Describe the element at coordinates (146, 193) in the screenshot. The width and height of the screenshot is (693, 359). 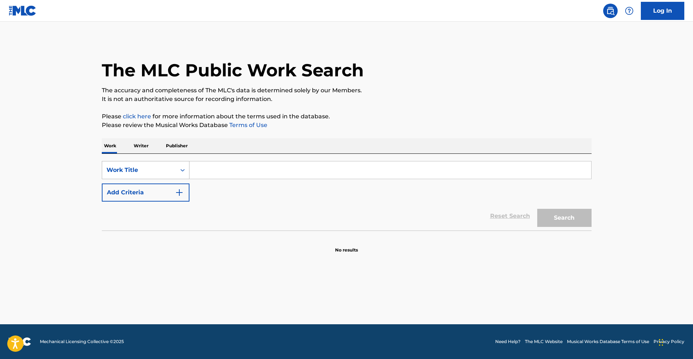
I see `button: Add Criteria` at that location.